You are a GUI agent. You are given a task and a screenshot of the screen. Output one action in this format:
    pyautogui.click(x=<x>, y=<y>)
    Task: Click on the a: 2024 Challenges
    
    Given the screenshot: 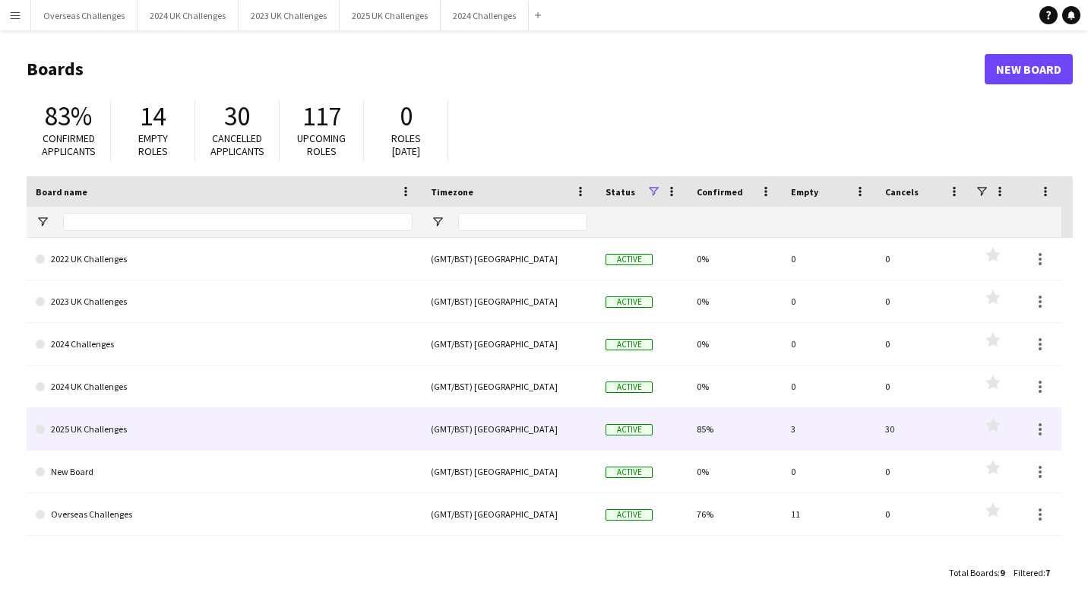 What is the action you would take?
    pyautogui.click(x=224, y=344)
    